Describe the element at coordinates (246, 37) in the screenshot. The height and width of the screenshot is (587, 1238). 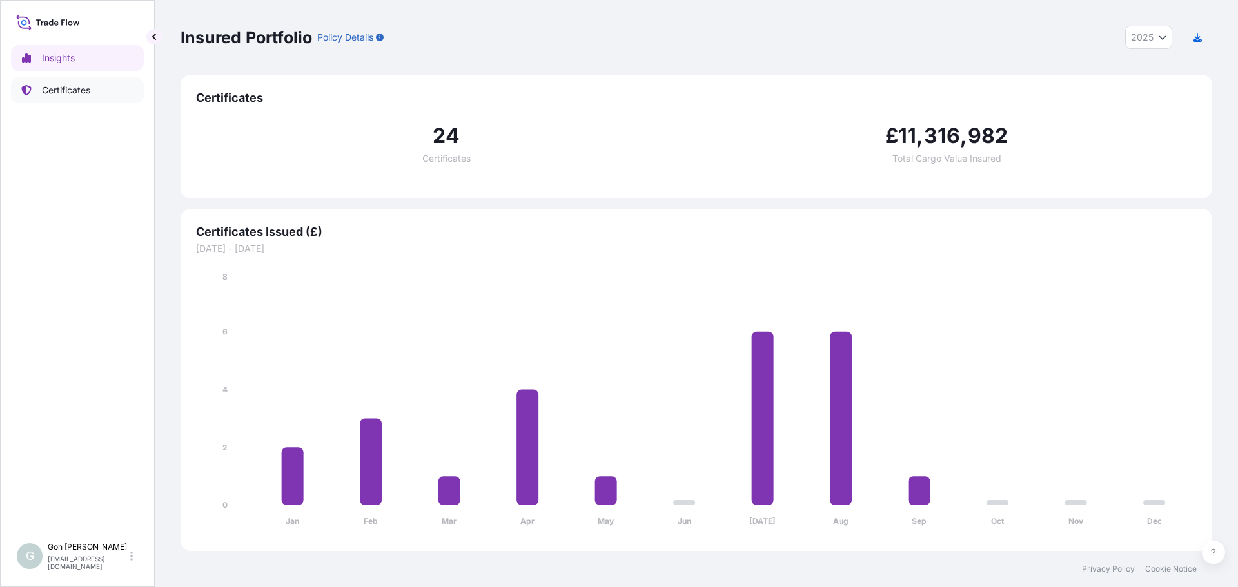
I see `p: Insured Portfolio` at that location.